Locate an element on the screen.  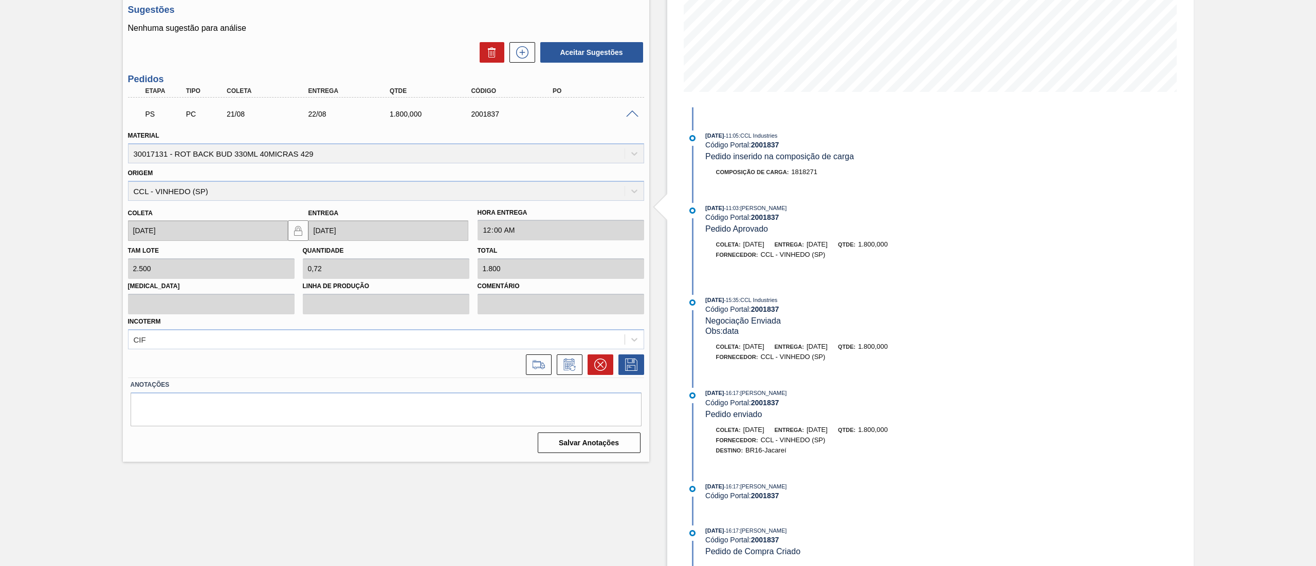
div: Cancelar pedido is located at coordinates (598, 365).